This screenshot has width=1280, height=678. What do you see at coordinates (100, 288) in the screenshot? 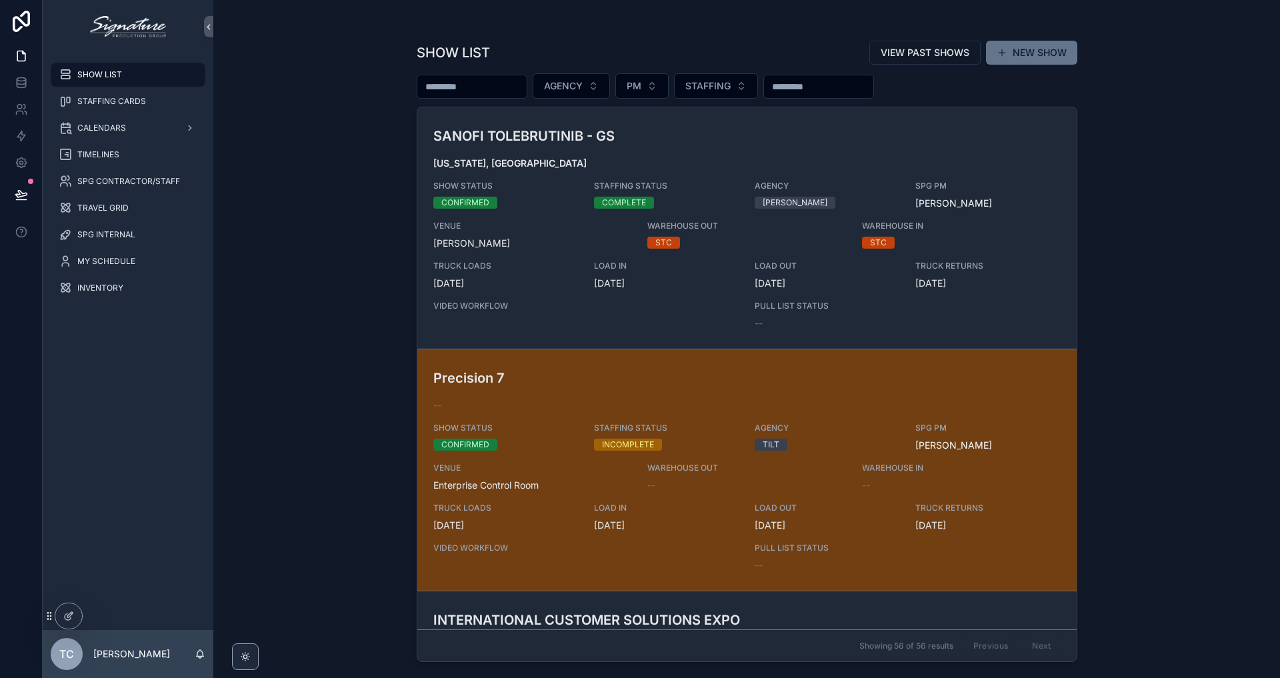
I see `span: INVENTORY` at bounding box center [100, 288].